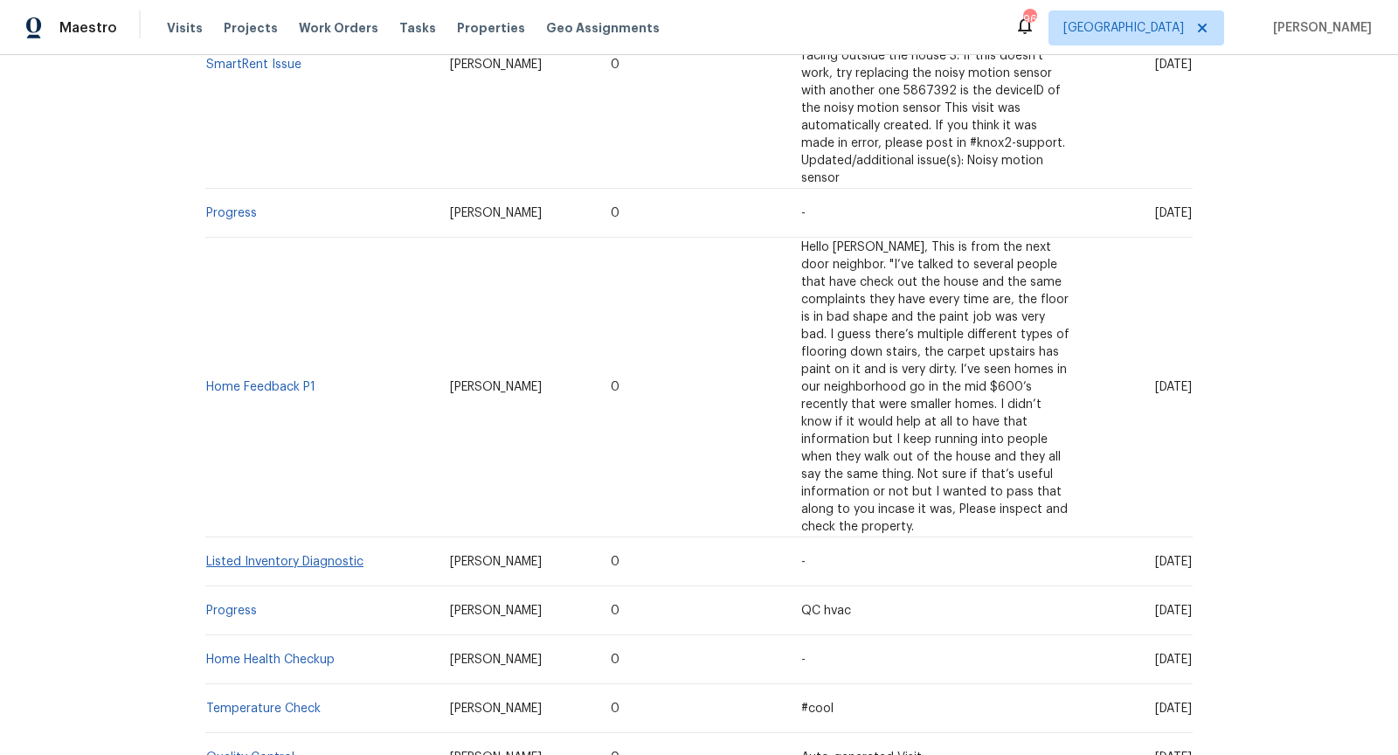 The width and height of the screenshot is (1398, 755). Describe the element at coordinates (338, 28) in the screenshot. I see `span: Work Orders` at that location.